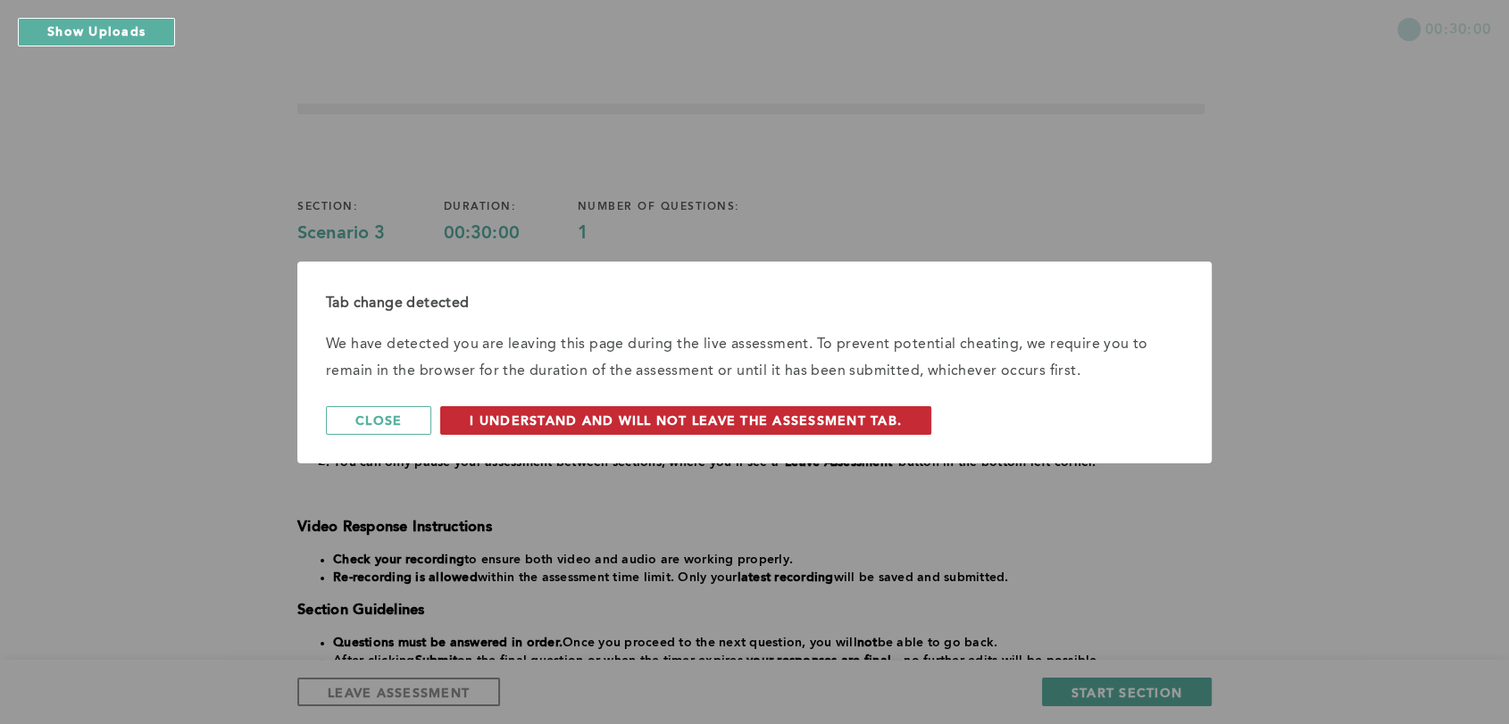 This screenshot has height=724, width=1509. Describe the element at coordinates (754, 304) in the screenshot. I see `div: Tab change detected` at that location.